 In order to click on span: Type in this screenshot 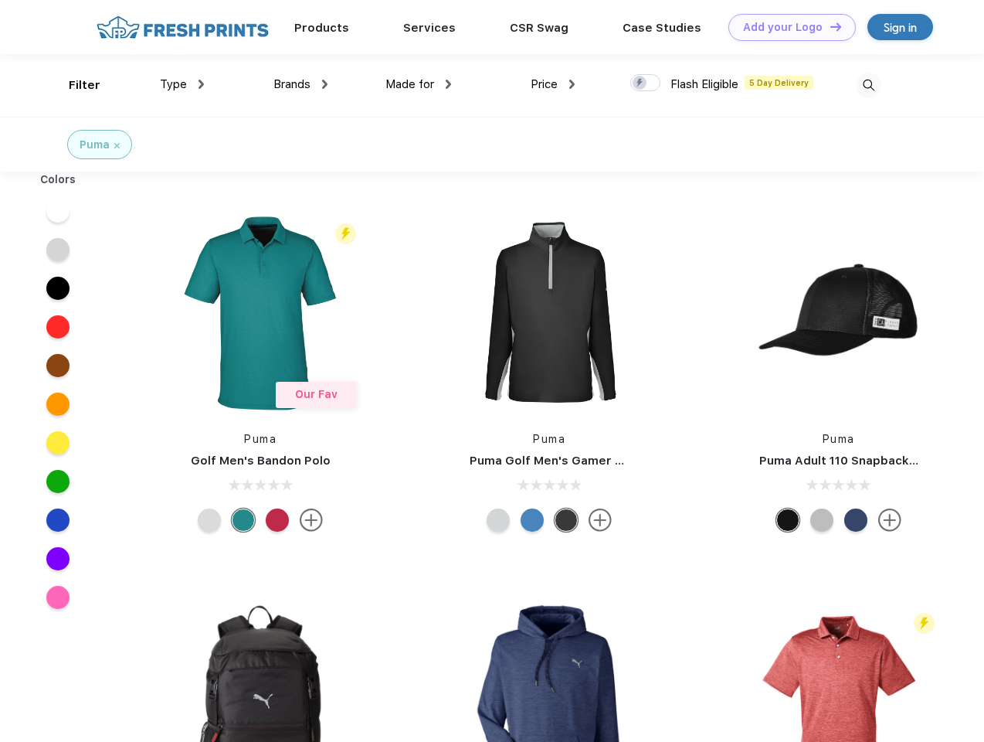, I will do `click(173, 84)`.